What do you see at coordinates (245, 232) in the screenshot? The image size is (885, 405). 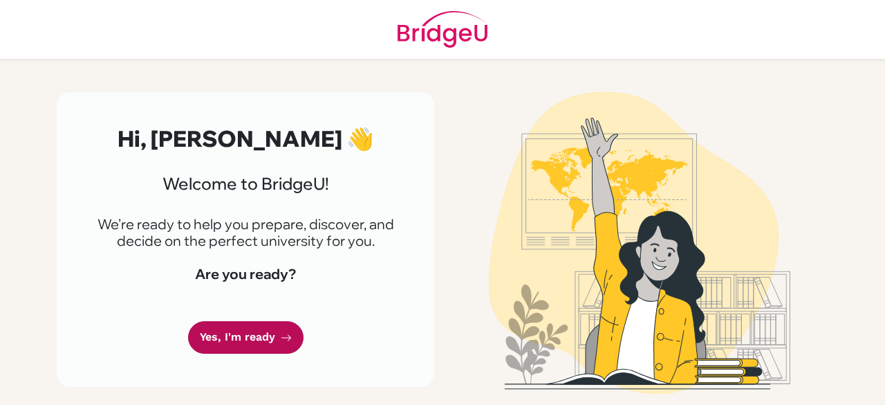 I see `p: We're ready to help you prepare, discover, and decide on the perfect university for you.` at bounding box center [245, 232].